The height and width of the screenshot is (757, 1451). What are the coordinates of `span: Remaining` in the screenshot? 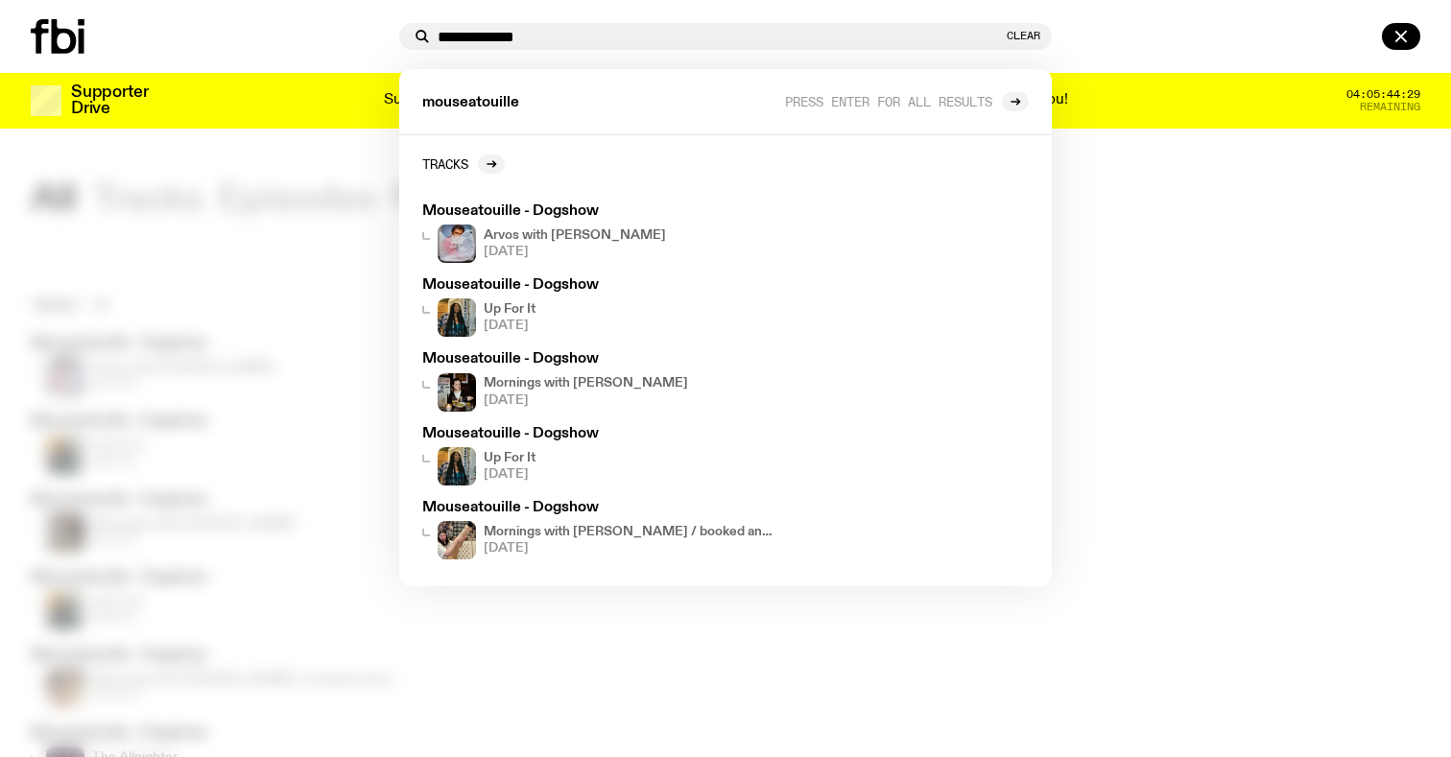 It's located at (1390, 107).